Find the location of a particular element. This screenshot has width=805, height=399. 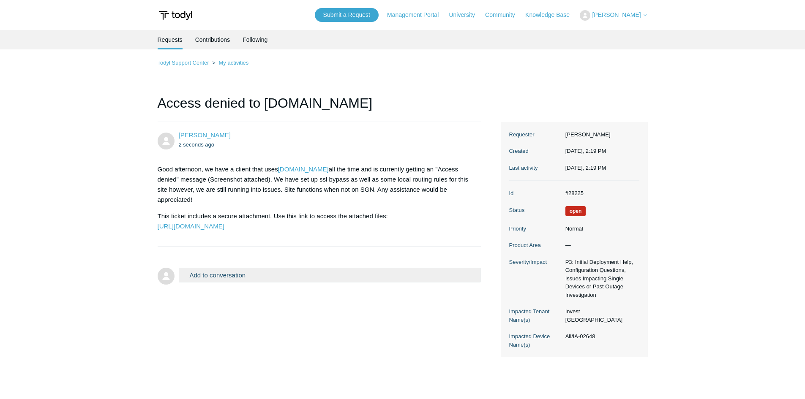

dt: Impacted Device Name(s) is located at coordinates (535, 341).